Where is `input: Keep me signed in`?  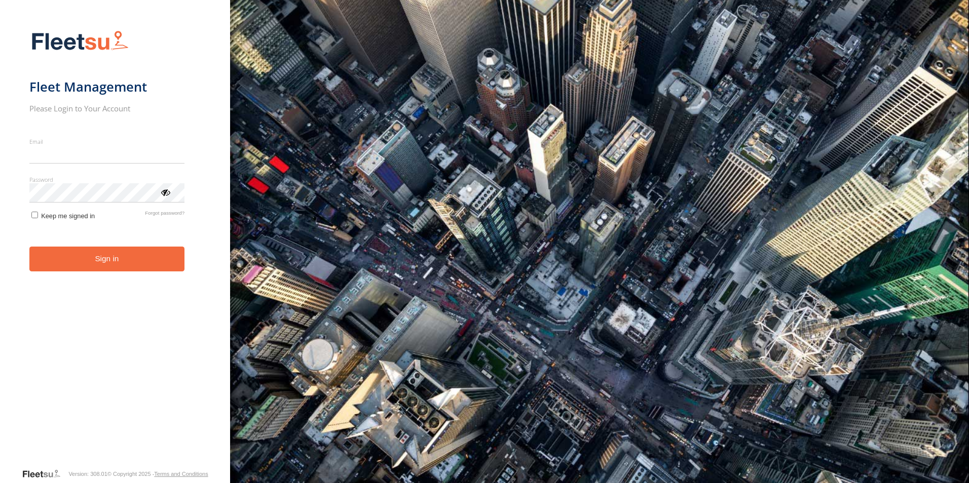
input: Keep me signed in is located at coordinates (34, 215).